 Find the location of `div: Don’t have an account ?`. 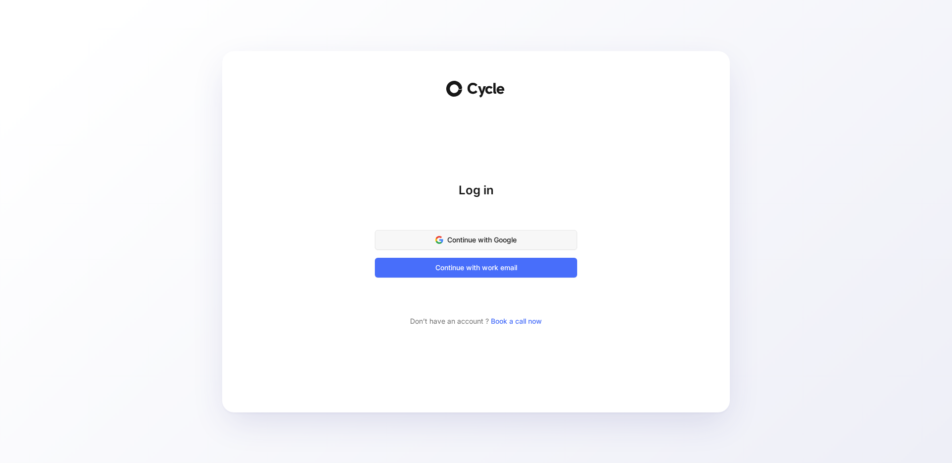

div: Don’t have an account ? is located at coordinates (476, 321).